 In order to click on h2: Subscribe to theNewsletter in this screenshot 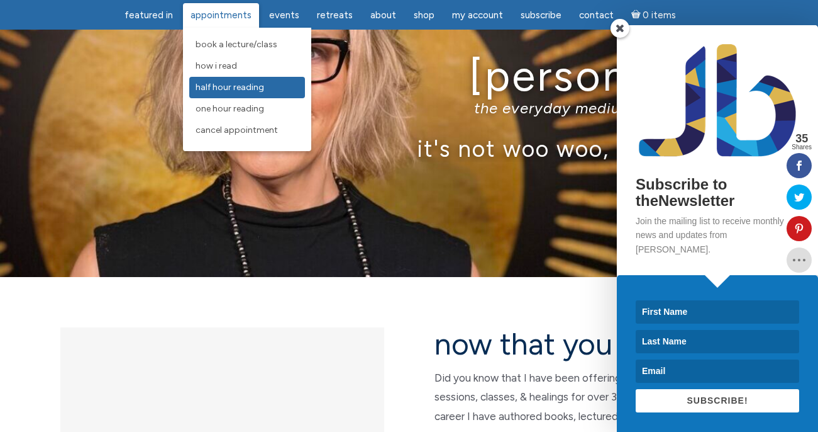, I will do `click(718, 193)`.